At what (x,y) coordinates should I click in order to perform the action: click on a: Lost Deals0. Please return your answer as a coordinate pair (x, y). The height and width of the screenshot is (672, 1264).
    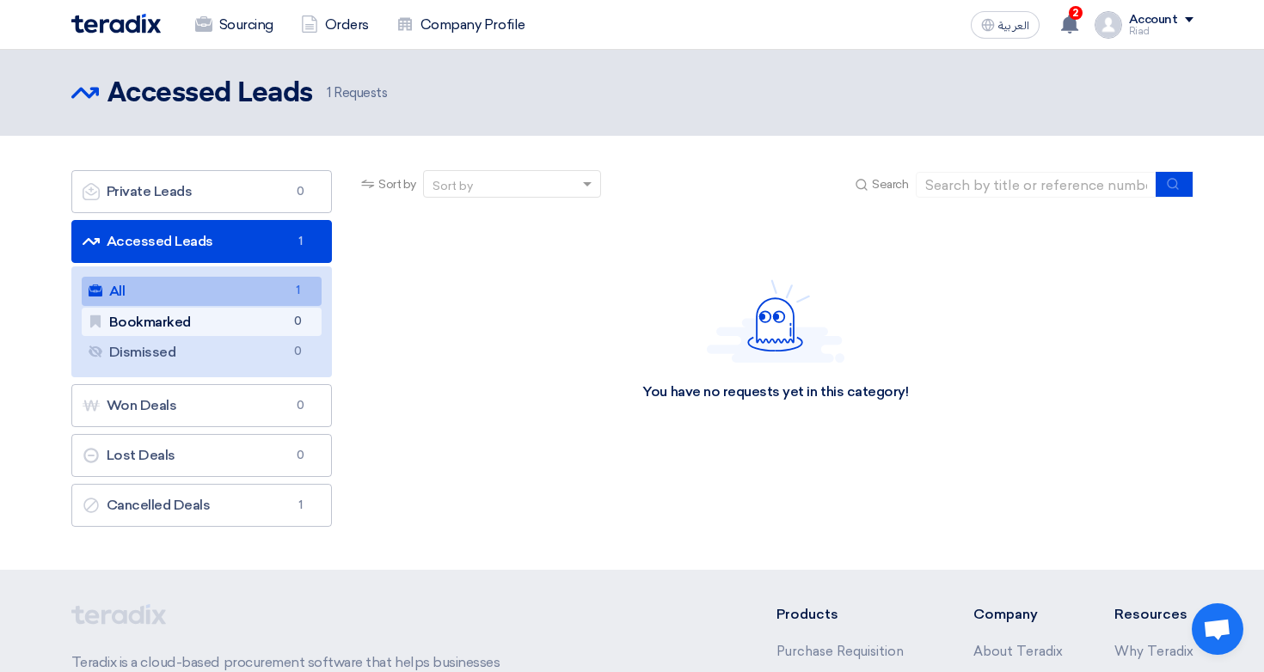
    Looking at the image, I should click on (202, 456).